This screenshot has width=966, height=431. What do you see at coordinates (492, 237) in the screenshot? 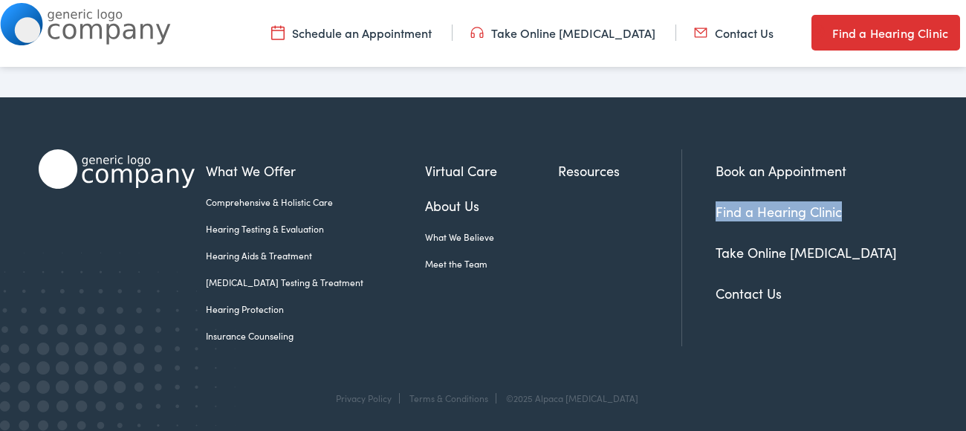
I see `a: What We Believe` at bounding box center [492, 237].